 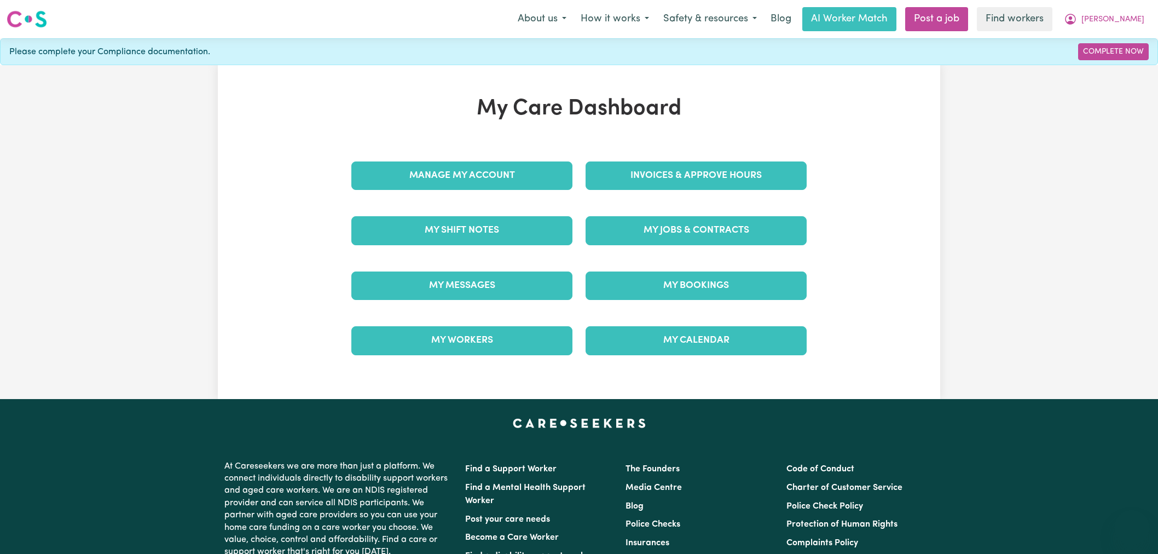 What do you see at coordinates (526, 494) in the screenshot?
I see `a: Find a Mental Health Support Worker` at bounding box center [526, 494].